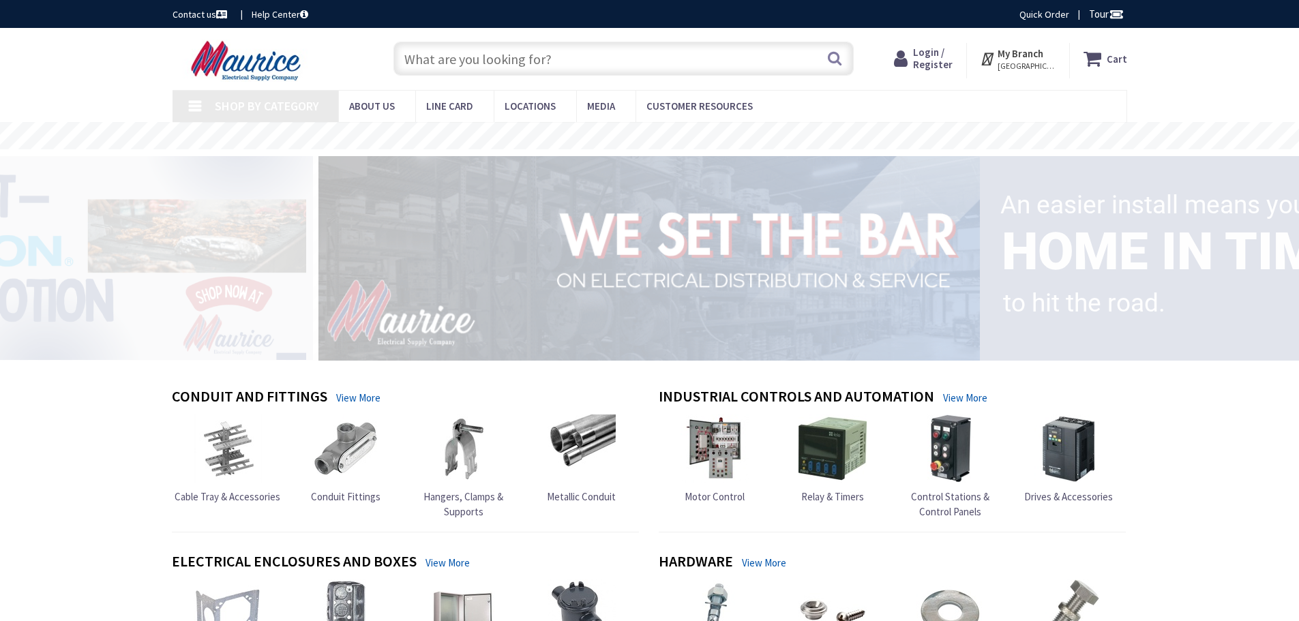 This screenshot has width=1299, height=621. Describe the element at coordinates (294, 563) in the screenshot. I see `h4: Electrical Enclosures and Boxes` at that location.